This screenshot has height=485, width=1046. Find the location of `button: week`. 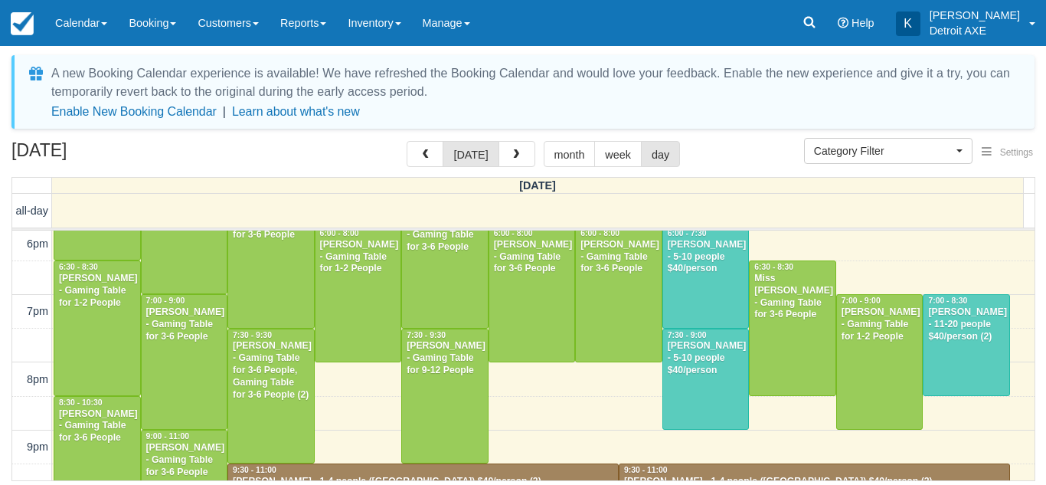

button: week is located at coordinates (618, 154).